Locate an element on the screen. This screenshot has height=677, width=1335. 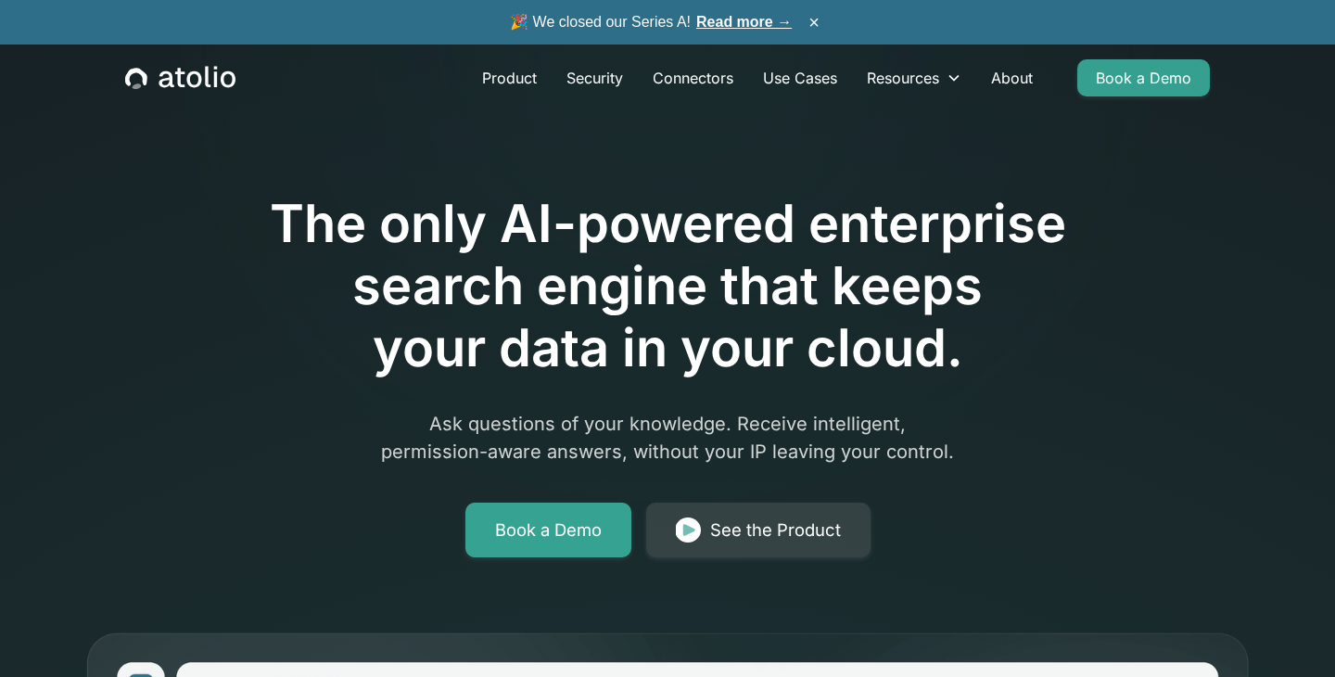
a: See the Product is located at coordinates (758, 530).